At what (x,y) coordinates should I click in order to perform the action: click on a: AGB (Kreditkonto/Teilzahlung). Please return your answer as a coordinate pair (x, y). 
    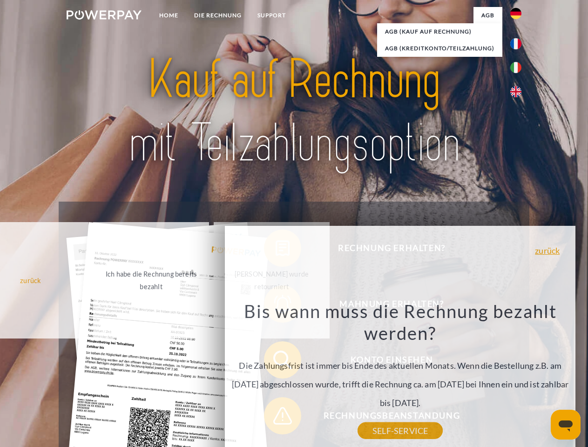
    Looking at the image, I should click on (439, 48).